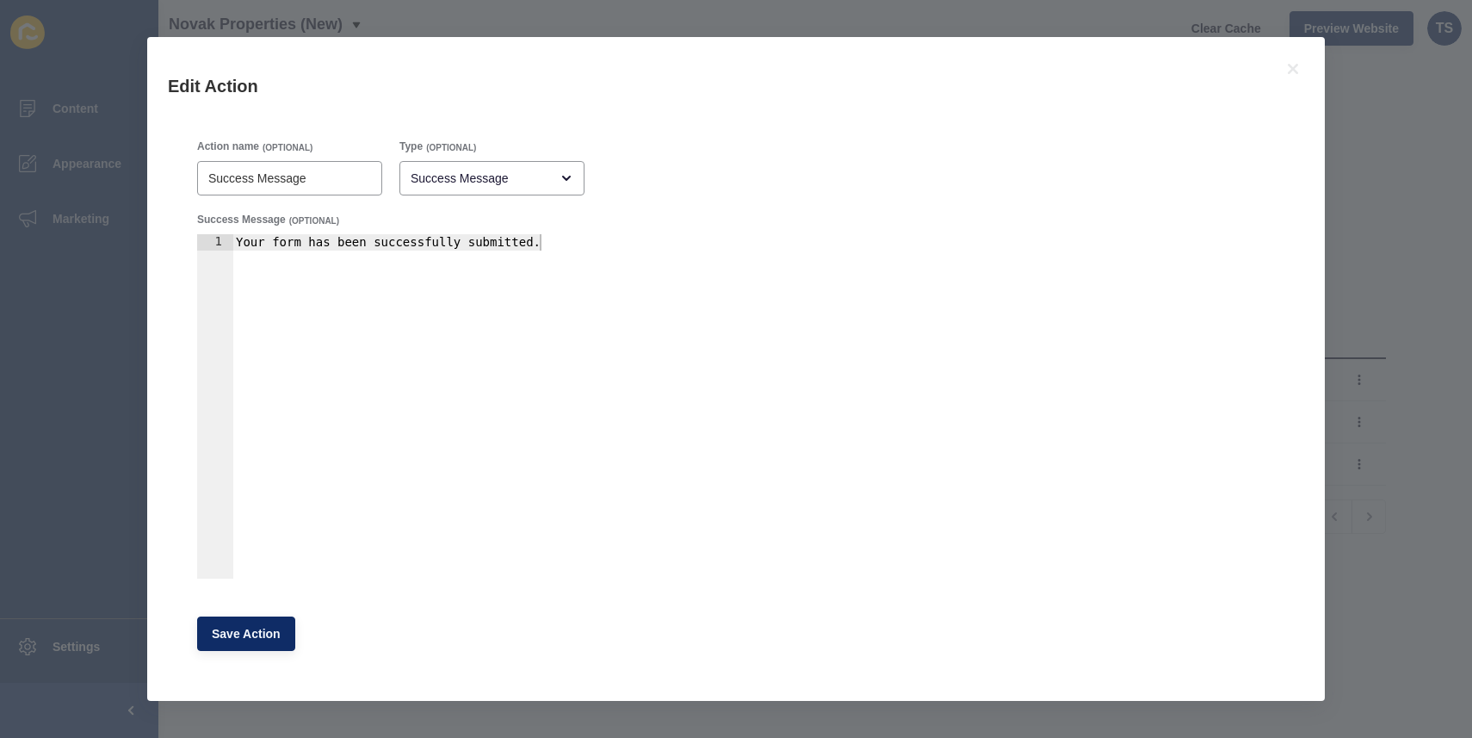  What do you see at coordinates (228, 146) in the screenshot?
I see `label: Action name` at bounding box center [228, 146].